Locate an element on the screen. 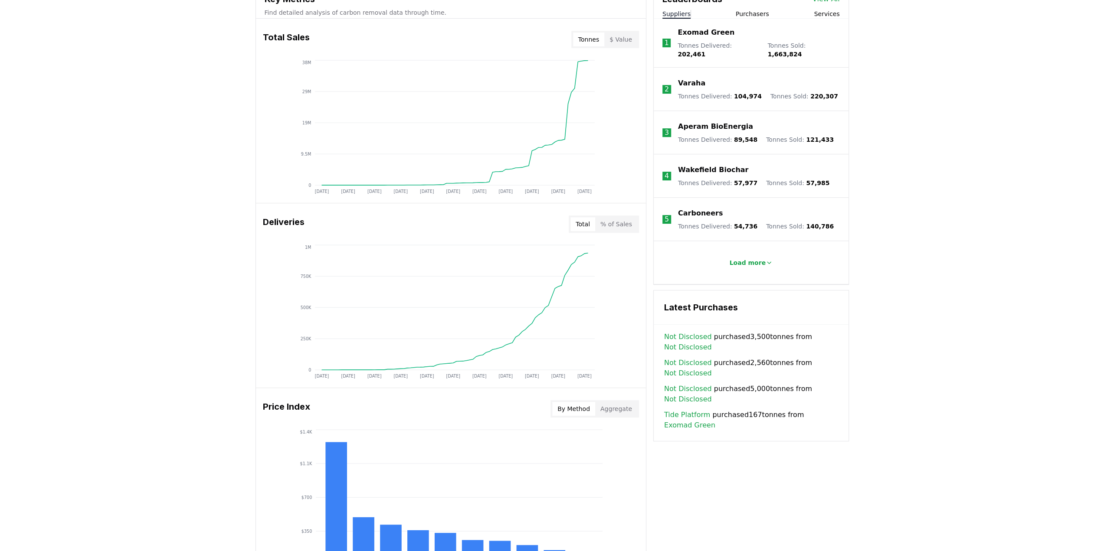  p: 5 is located at coordinates (667, 219).